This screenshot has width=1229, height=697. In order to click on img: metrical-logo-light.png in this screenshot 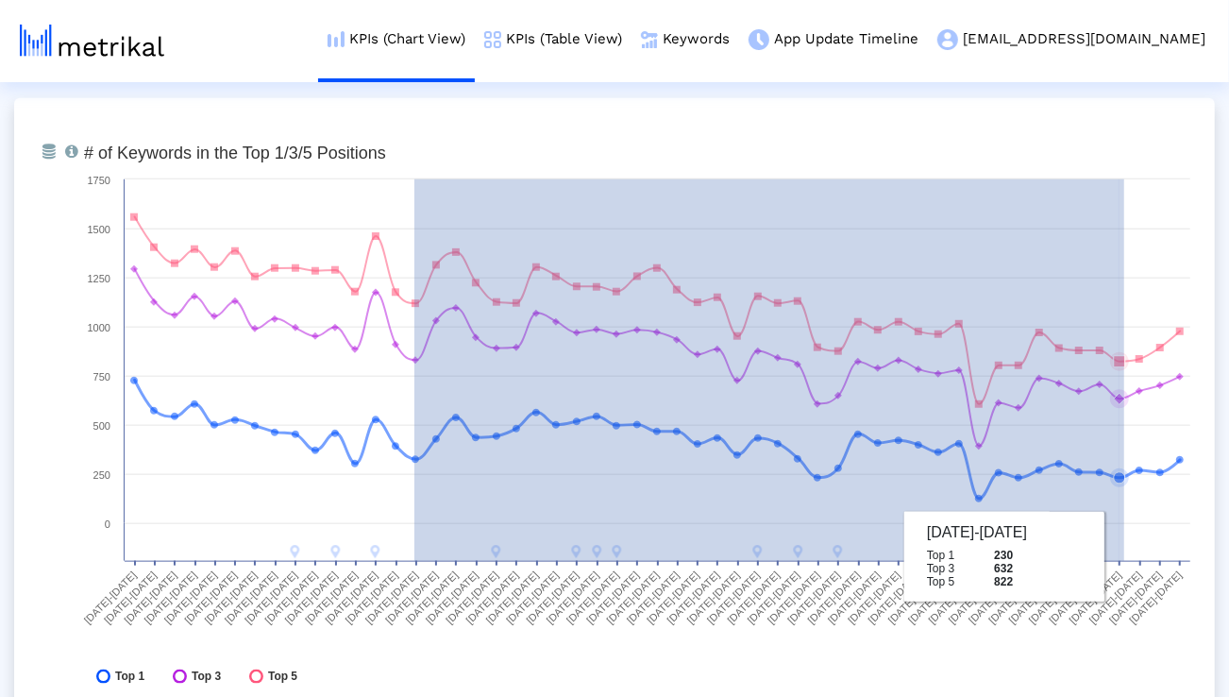, I will do `click(92, 41)`.